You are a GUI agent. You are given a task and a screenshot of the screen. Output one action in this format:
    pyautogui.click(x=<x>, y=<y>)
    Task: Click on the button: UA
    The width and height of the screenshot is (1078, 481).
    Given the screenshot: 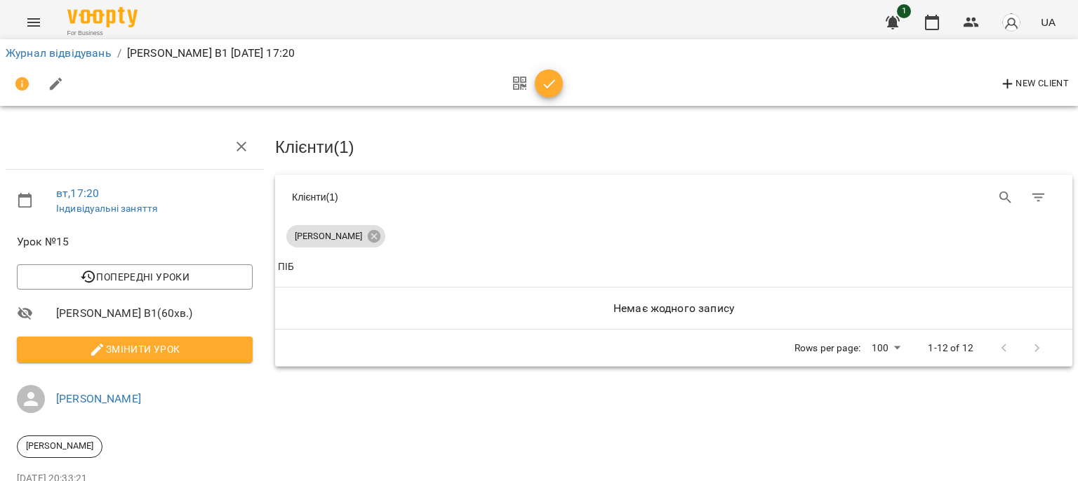 What is the action you would take?
    pyautogui.click(x=1047, y=22)
    